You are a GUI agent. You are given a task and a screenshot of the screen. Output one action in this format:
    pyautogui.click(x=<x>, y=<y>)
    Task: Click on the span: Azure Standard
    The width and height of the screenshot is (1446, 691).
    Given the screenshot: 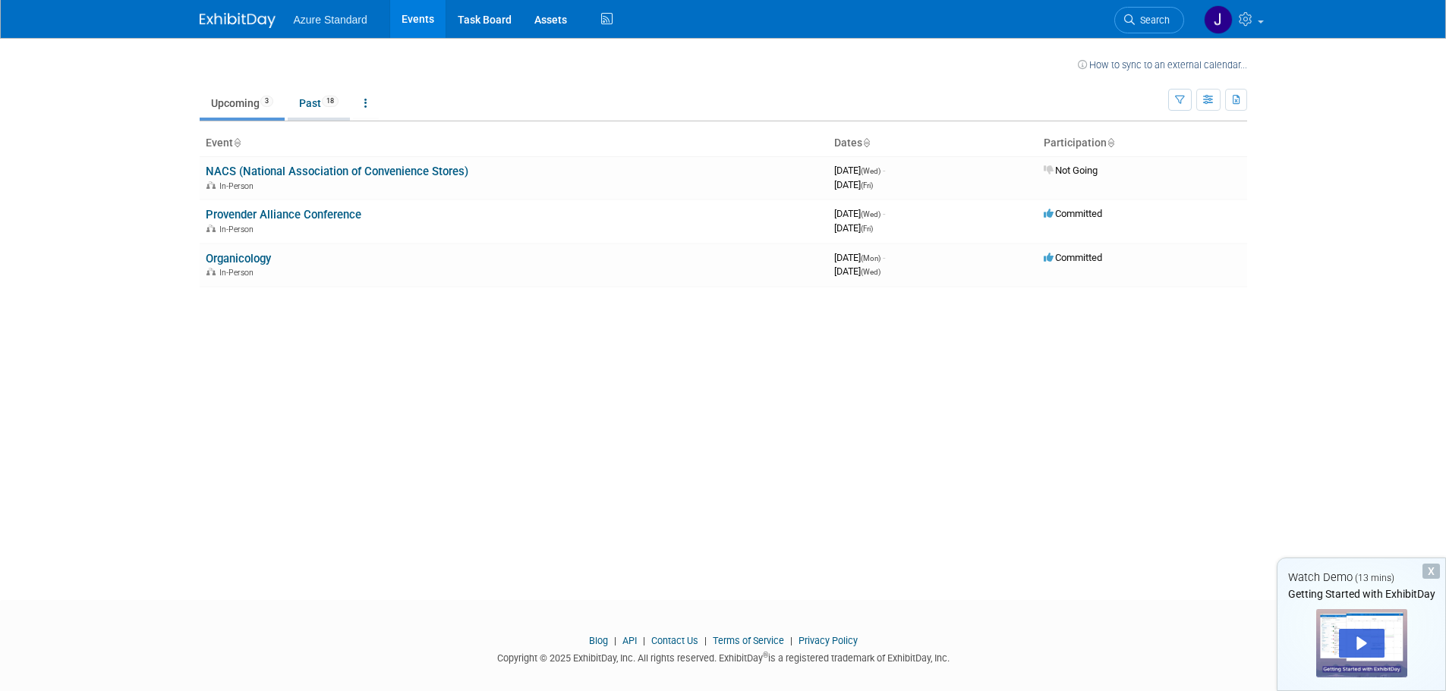 What is the action you would take?
    pyautogui.click(x=330, y=20)
    